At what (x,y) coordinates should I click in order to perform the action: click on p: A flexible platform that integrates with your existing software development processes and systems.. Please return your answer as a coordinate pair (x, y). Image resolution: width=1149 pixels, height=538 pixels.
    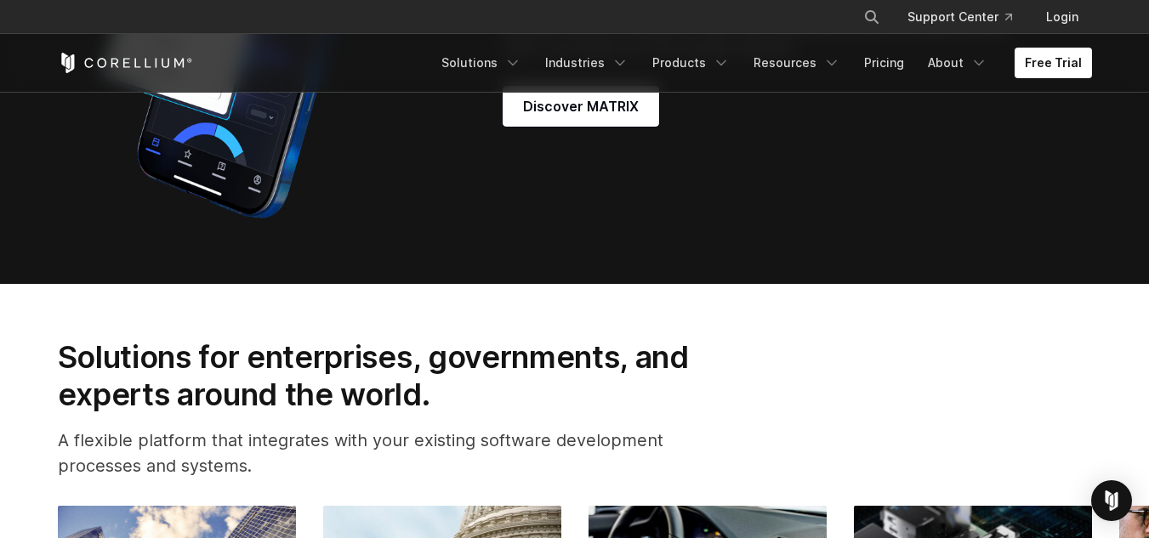
    Looking at the image, I should click on (396, 453).